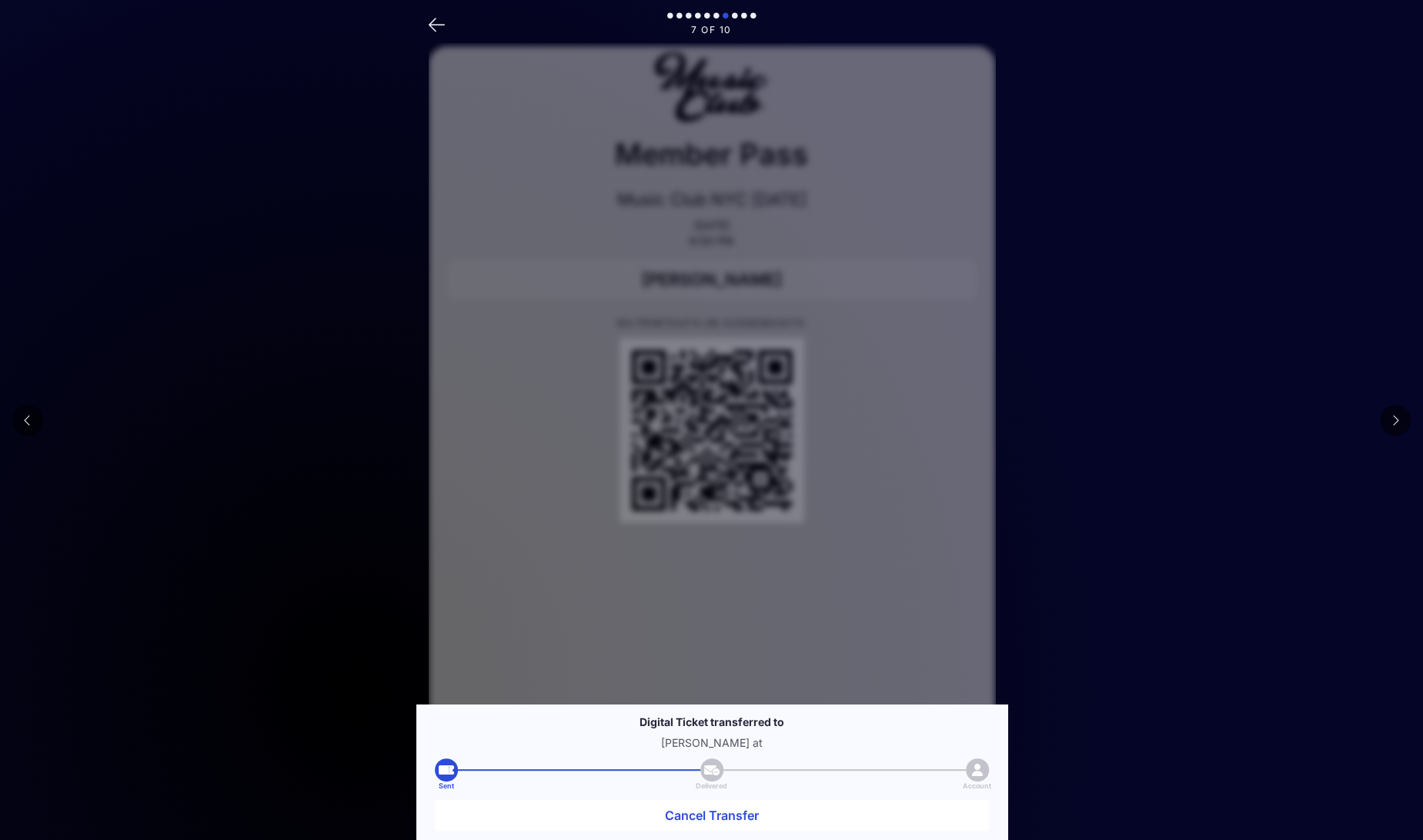  I want to click on p: Member Pass, so click(712, 154).